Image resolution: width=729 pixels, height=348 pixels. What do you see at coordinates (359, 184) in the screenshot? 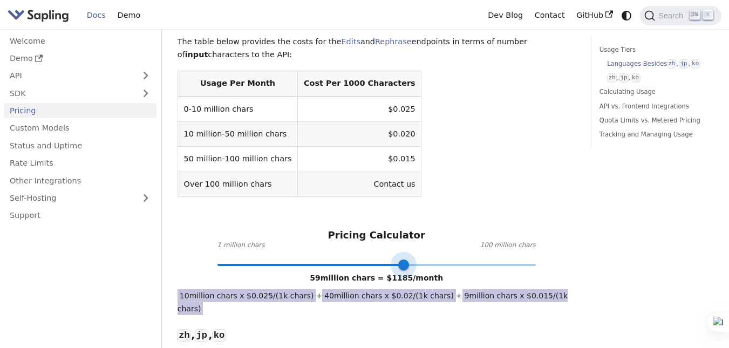
I see `td: Contact us` at bounding box center [359, 184].